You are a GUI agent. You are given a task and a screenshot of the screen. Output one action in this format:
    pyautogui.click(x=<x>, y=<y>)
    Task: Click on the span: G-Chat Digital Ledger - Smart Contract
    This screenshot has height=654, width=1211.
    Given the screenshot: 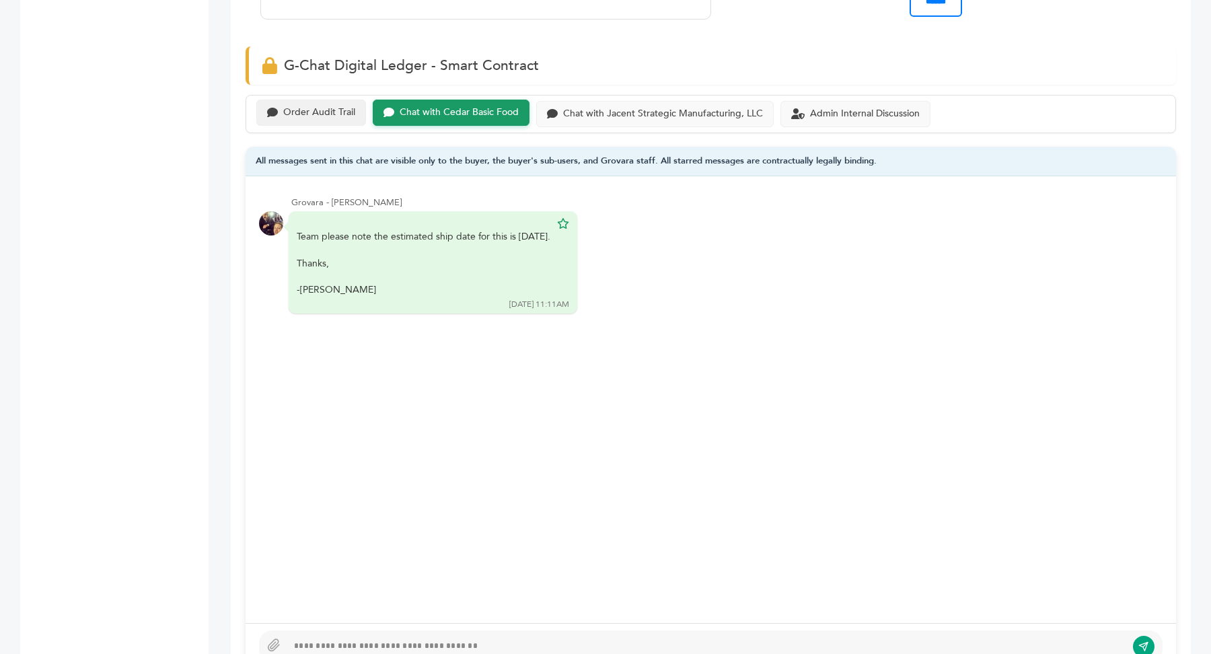 What is the action you would take?
    pyautogui.click(x=411, y=65)
    